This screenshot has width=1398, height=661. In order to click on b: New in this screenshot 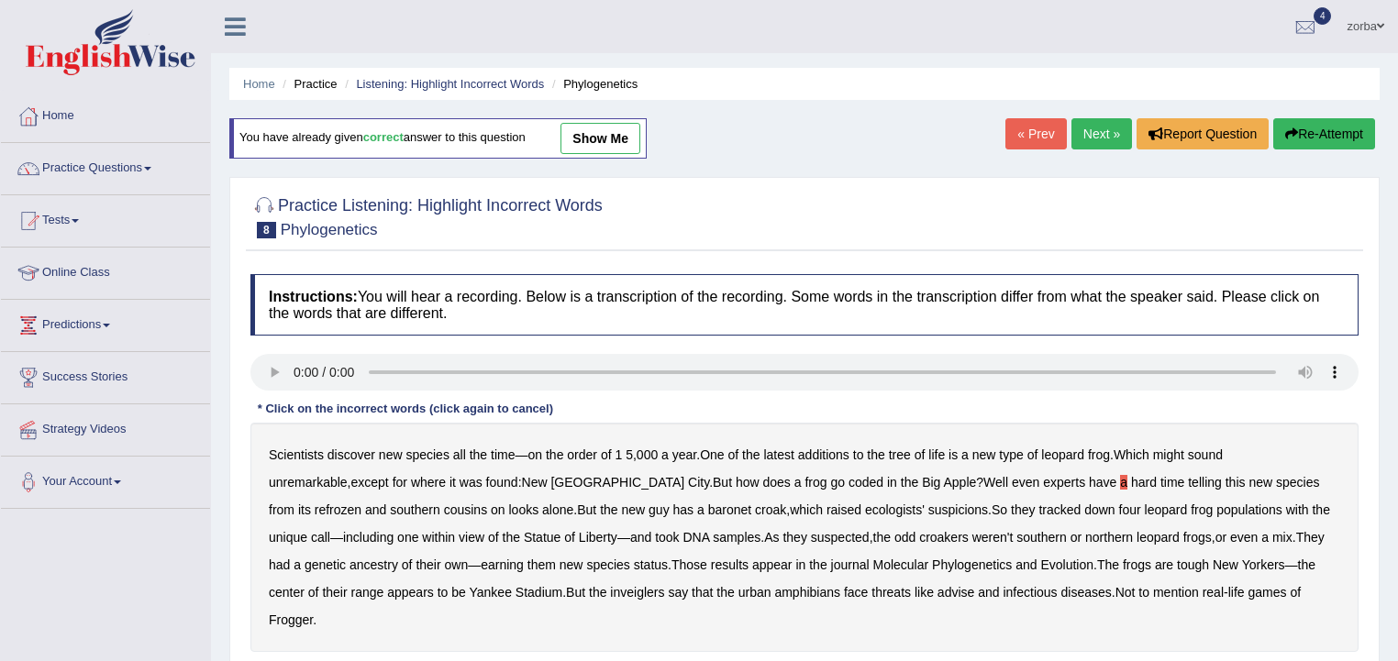, I will do `click(1225, 565)`.